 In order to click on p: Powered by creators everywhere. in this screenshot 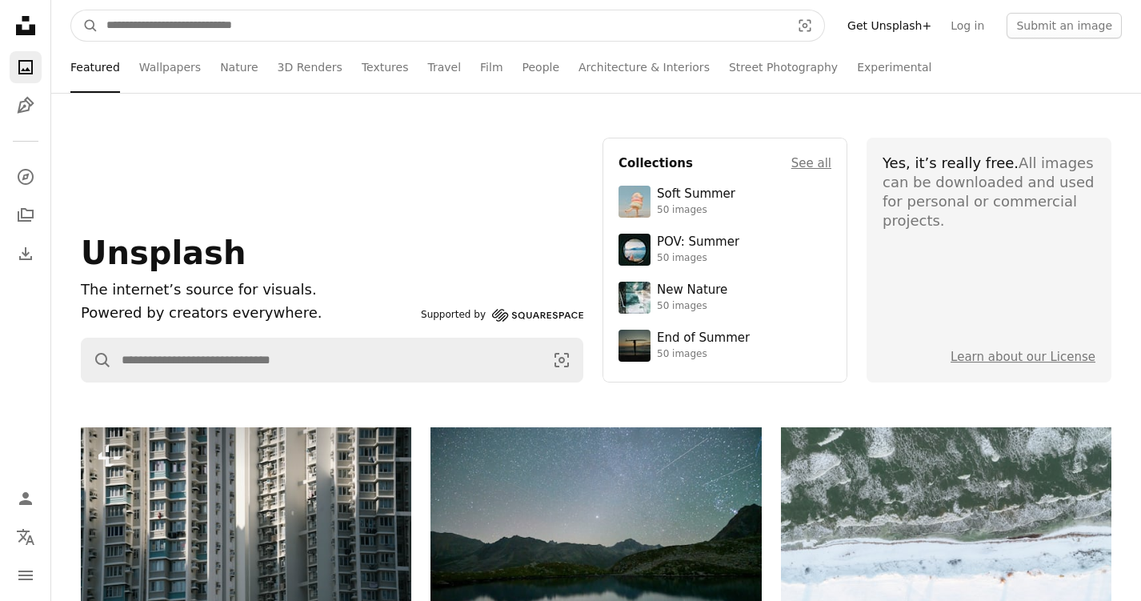, I will do `click(247, 313)`.